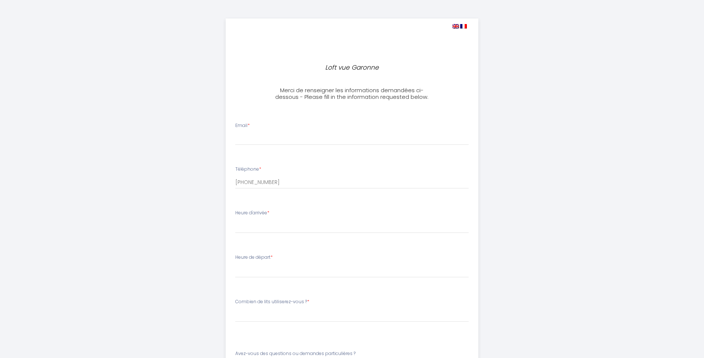  What do you see at coordinates (295, 353) in the screenshot?
I see `label: Avez-vous des questions ou demandes particulières ?` at bounding box center [295, 353].